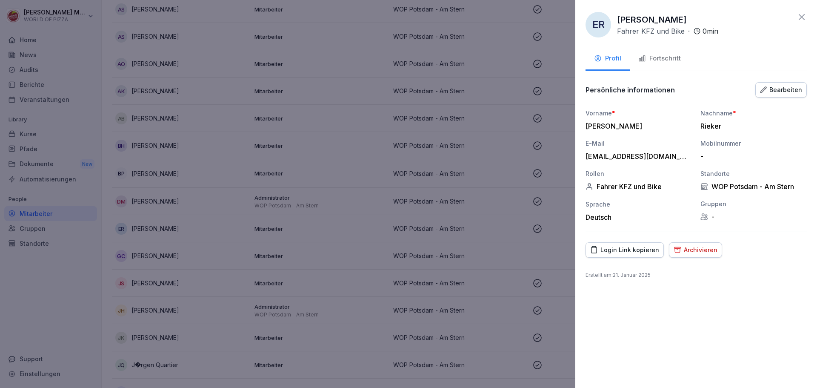 The image size is (817, 388). I want to click on div: Mobilnummer, so click(754, 143).